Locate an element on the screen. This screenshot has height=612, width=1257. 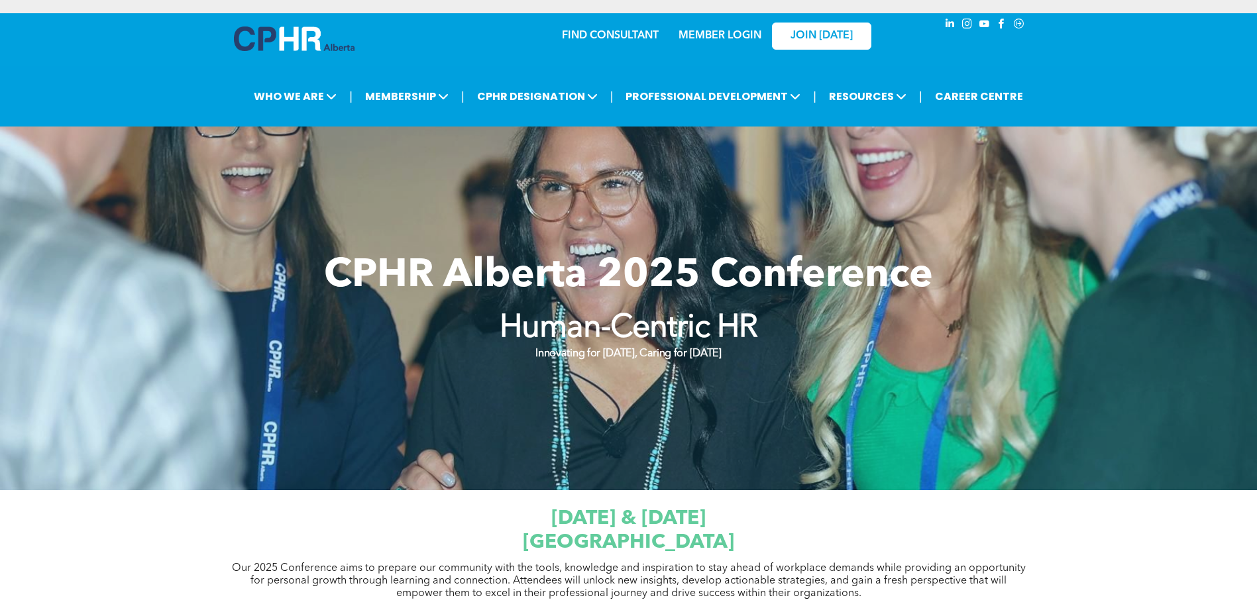
span: Our 2025 Conference aims to prepare our community with the tools, knowledge and inspiration to st... is located at coordinates (629, 581).